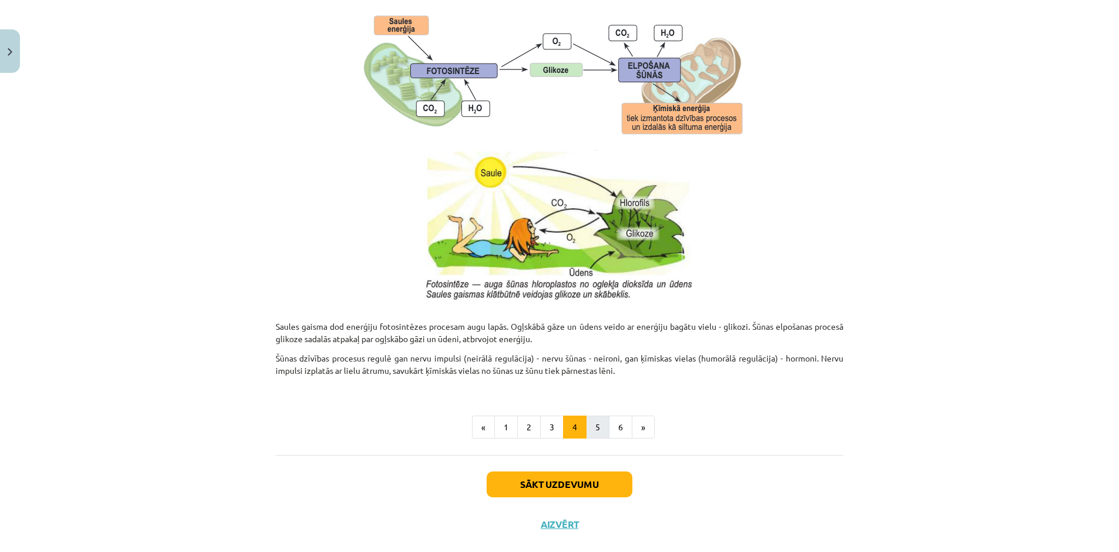 Image resolution: width=1119 pixels, height=552 pixels. Describe the element at coordinates (529, 427) in the screenshot. I see `button: 2` at that location.